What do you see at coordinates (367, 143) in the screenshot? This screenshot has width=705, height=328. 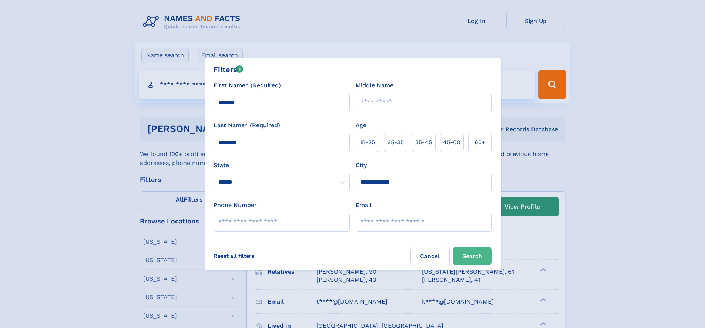 I see `span: 18‑25` at bounding box center [367, 143].